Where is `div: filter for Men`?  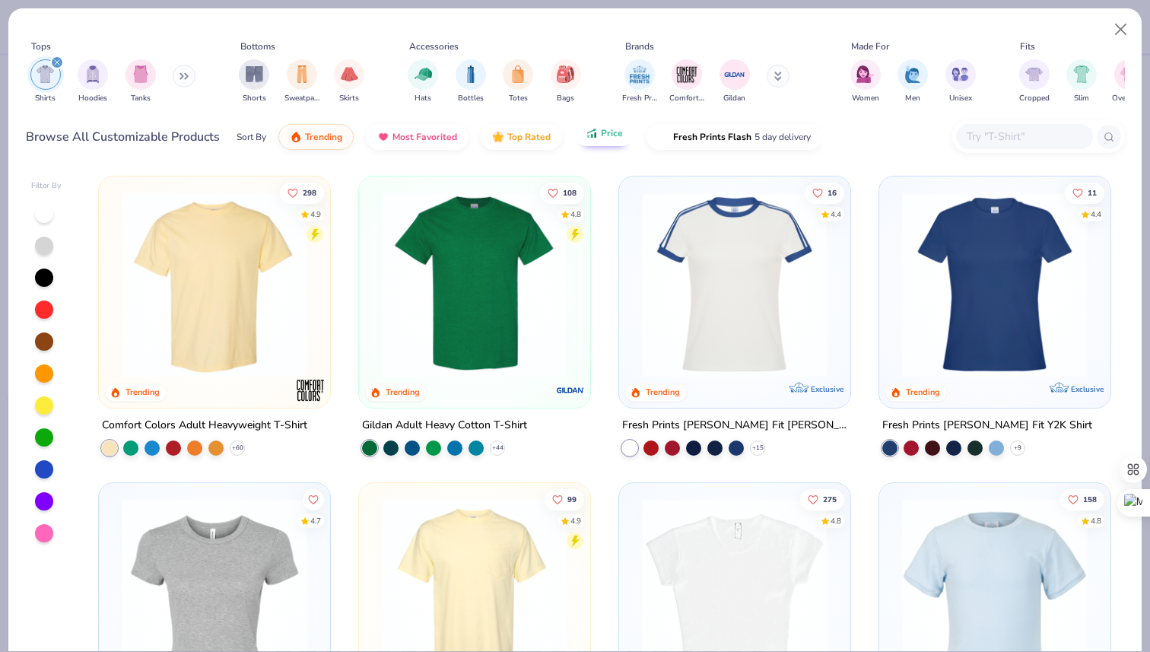 div: filter for Men is located at coordinates (913, 81).